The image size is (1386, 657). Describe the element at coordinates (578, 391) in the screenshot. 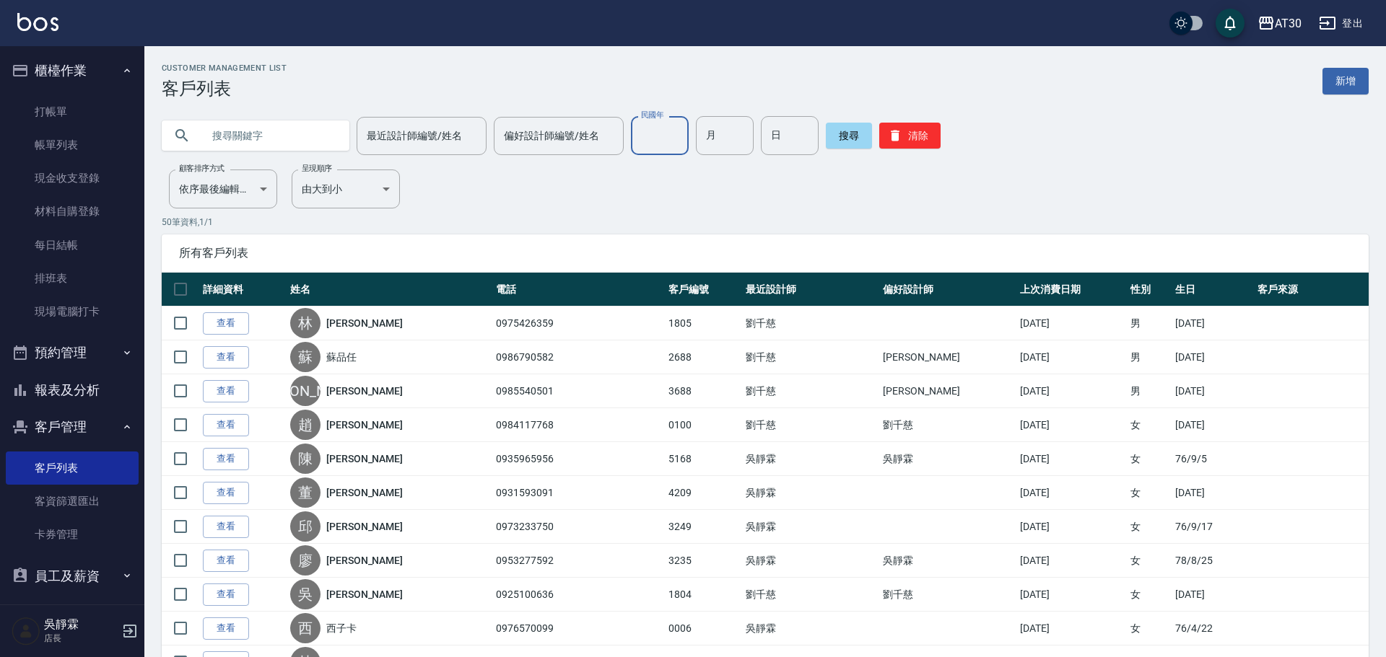

I see `td: 0985540501` at that location.